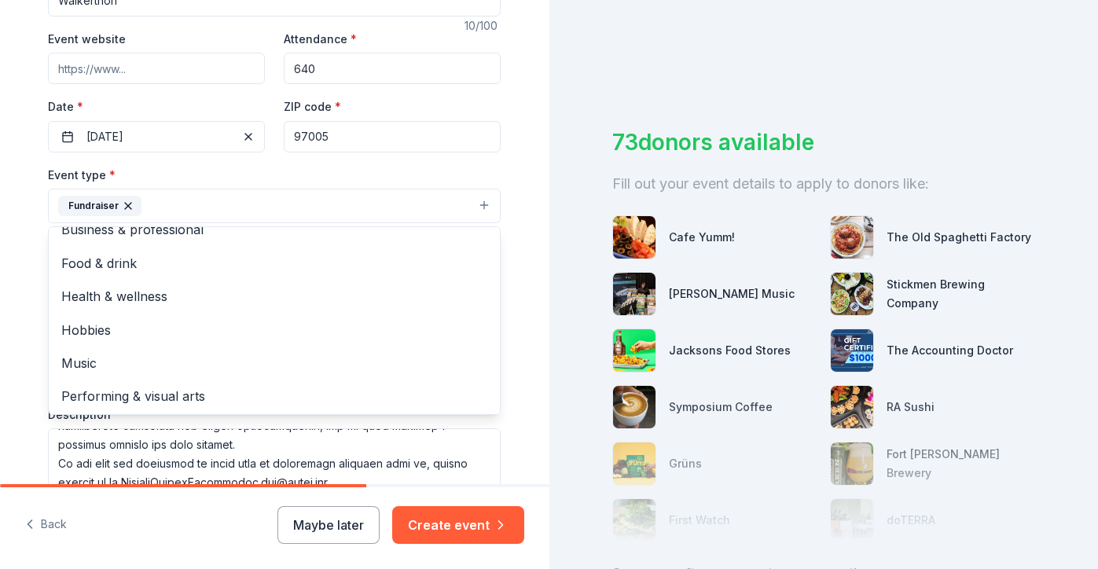 The width and height of the screenshot is (1098, 569). I want to click on span: Health & wellness, so click(274, 296).